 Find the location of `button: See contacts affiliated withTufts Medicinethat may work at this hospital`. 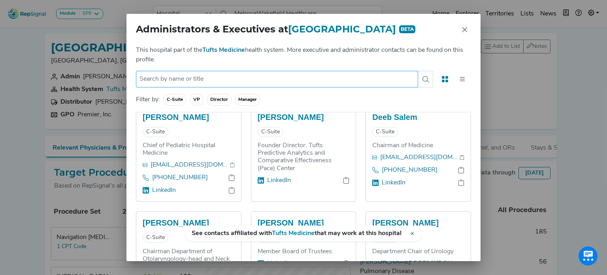

button: See contacts affiliated withTufts Medicinethat may work at this hospital is located at coordinates (304, 233).